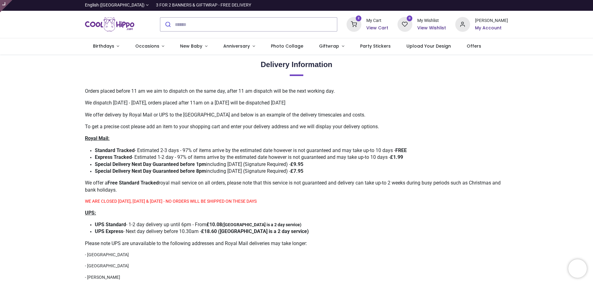 Image resolution: width=593 pixels, height=284 pixels. Describe the element at coordinates (194, 46) in the screenshot. I see `a: New Baby` at that location.